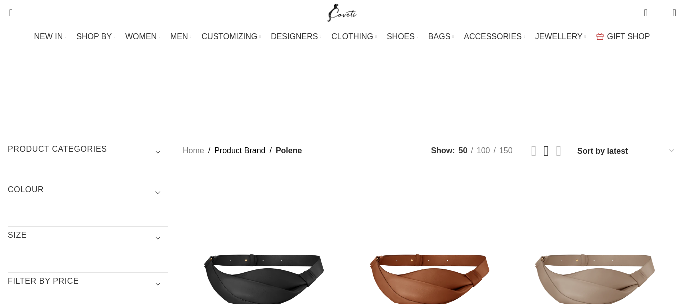 The image size is (684, 304). Describe the element at coordinates (8, 13) in the screenshot. I see `div: Search` at that location.